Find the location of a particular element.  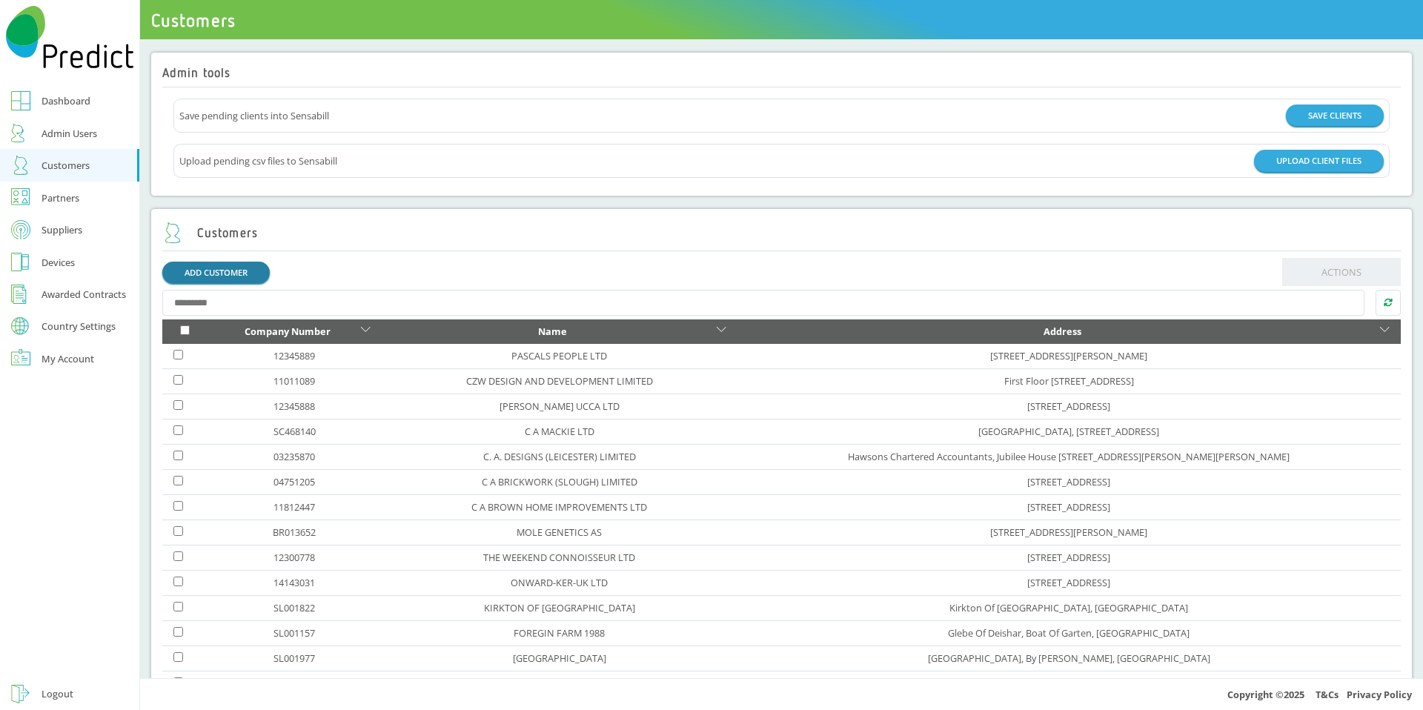

a: 11011089 is located at coordinates (294, 381).